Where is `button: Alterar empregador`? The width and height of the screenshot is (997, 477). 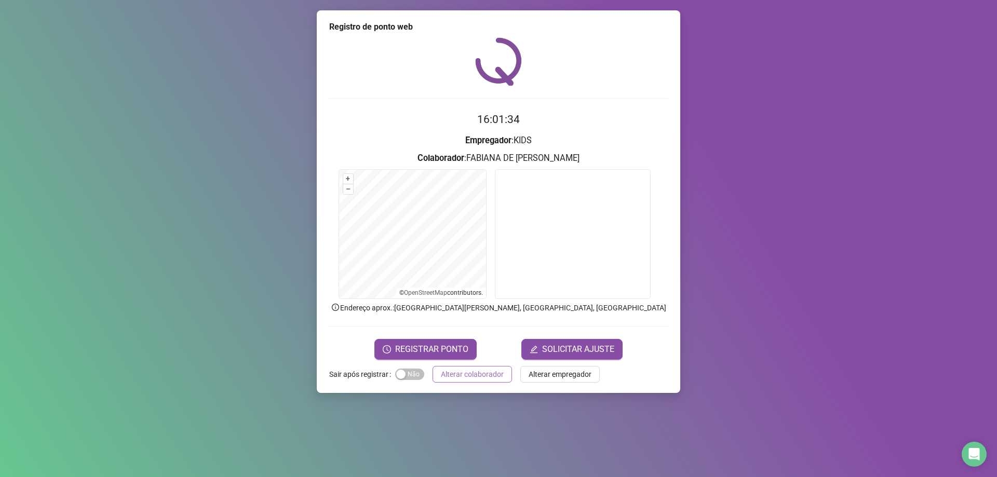
button: Alterar empregador is located at coordinates (560, 374).